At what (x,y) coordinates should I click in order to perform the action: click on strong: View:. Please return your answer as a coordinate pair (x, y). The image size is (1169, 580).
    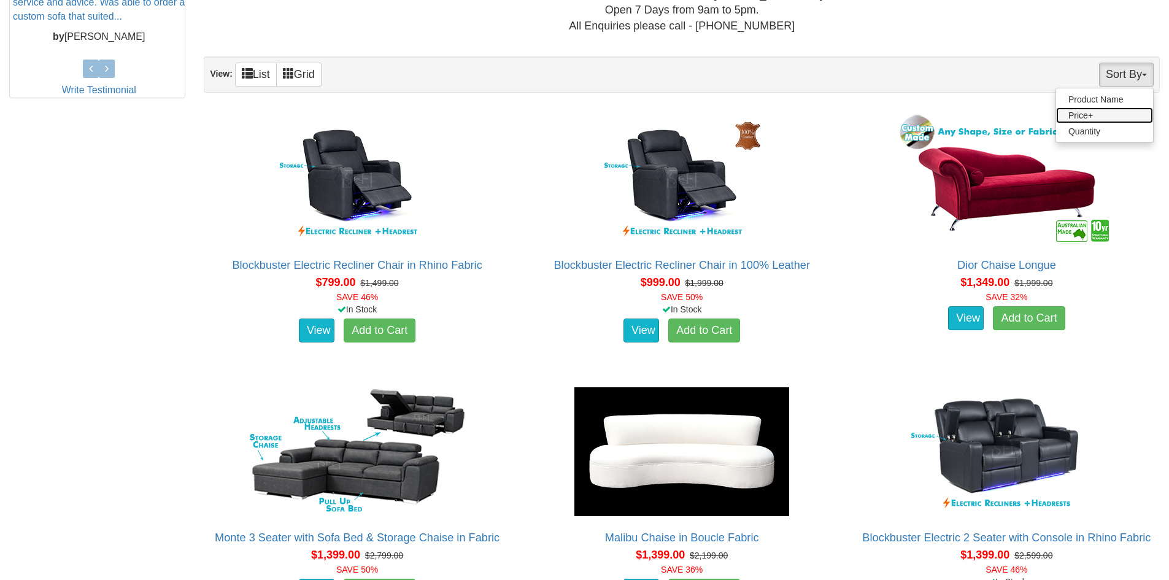
    Looking at the image, I should click on (221, 74).